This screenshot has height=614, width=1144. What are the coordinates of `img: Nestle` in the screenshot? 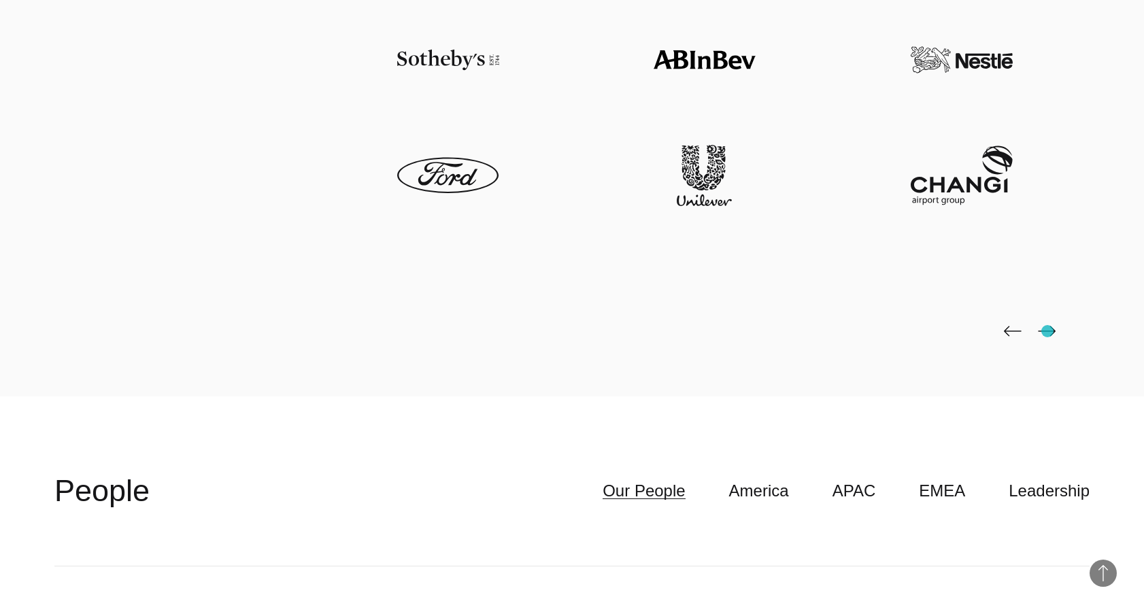 It's located at (961, 60).